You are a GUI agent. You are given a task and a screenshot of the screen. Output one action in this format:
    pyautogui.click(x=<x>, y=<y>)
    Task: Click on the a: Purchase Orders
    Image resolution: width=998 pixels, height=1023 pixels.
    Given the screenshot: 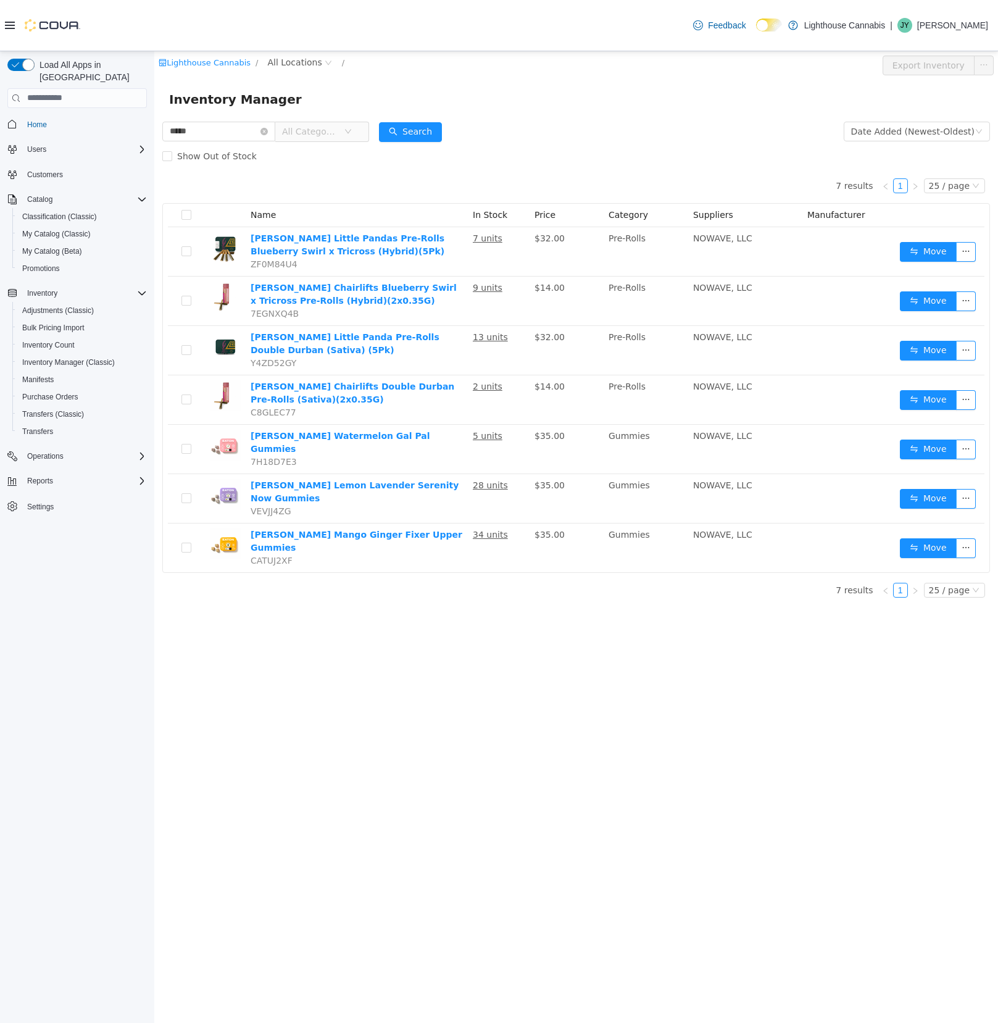 What is the action you would take?
    pyautogui.click(x=50, y=397)
    